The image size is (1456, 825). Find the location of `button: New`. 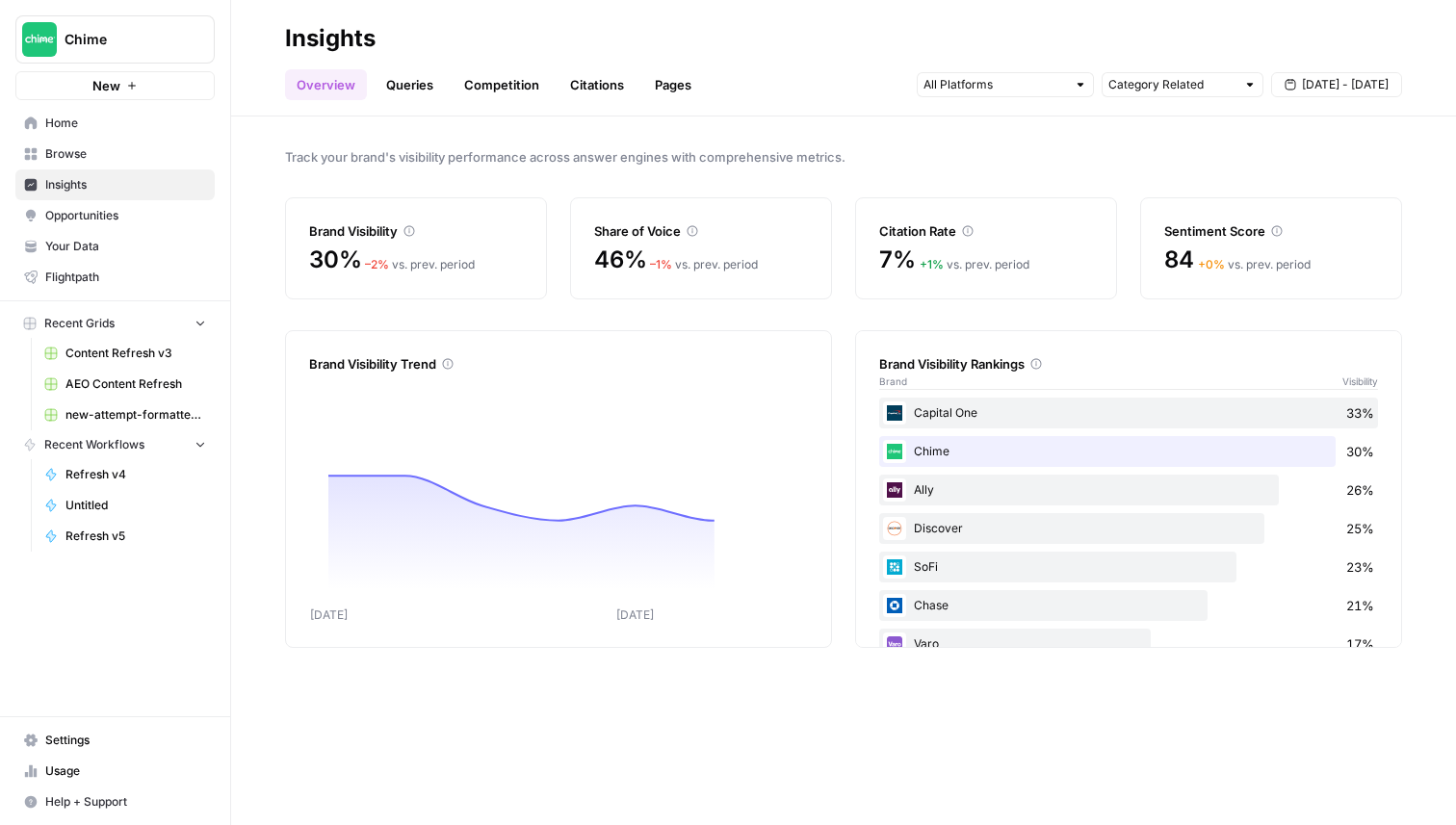

button: New is located at coordinates (114, 86).